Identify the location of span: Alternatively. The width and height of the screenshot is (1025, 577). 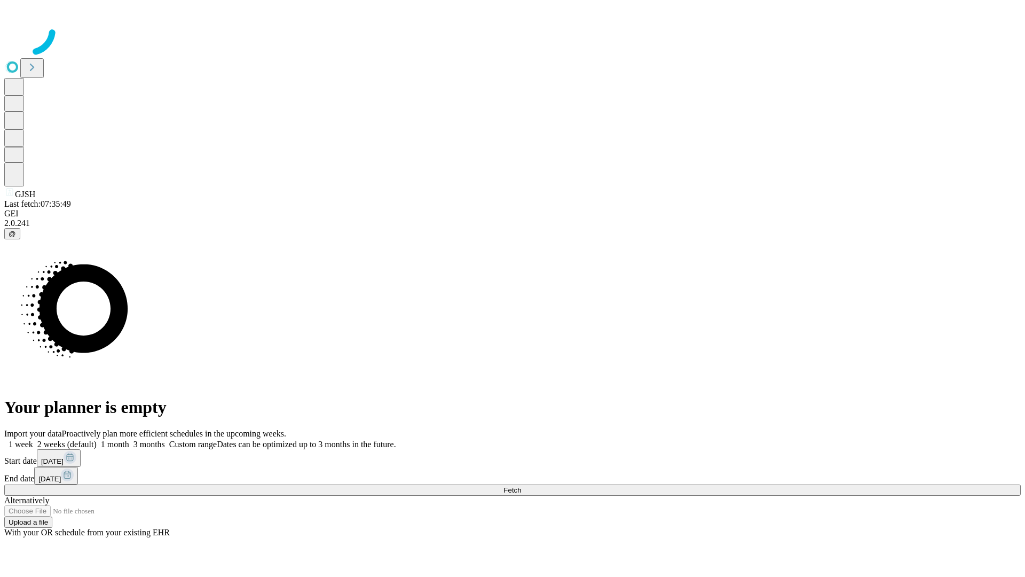
(27, 500).